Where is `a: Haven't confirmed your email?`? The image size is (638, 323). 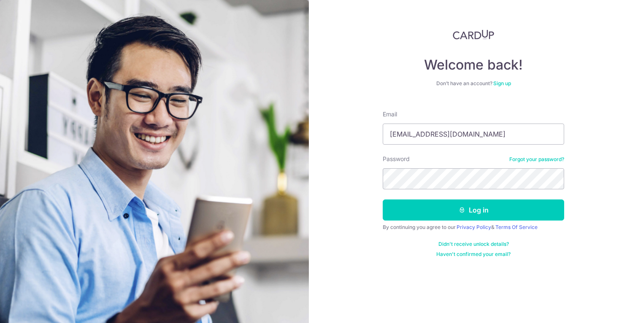
a: Haven't confirmed your email? is located at coordinates (474, 255).